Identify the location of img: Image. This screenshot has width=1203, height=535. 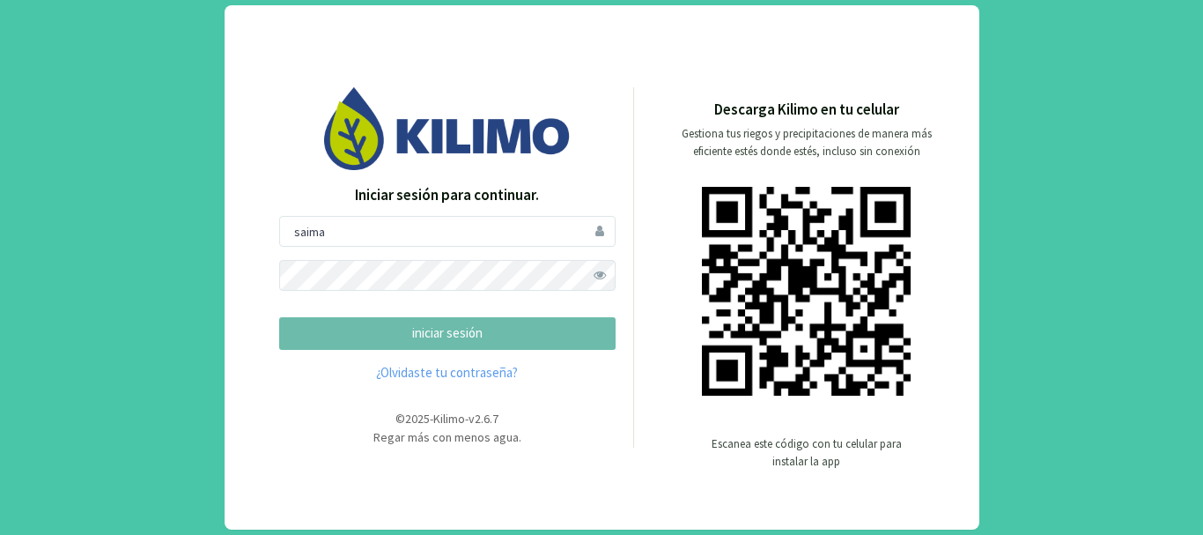
(448, 128).